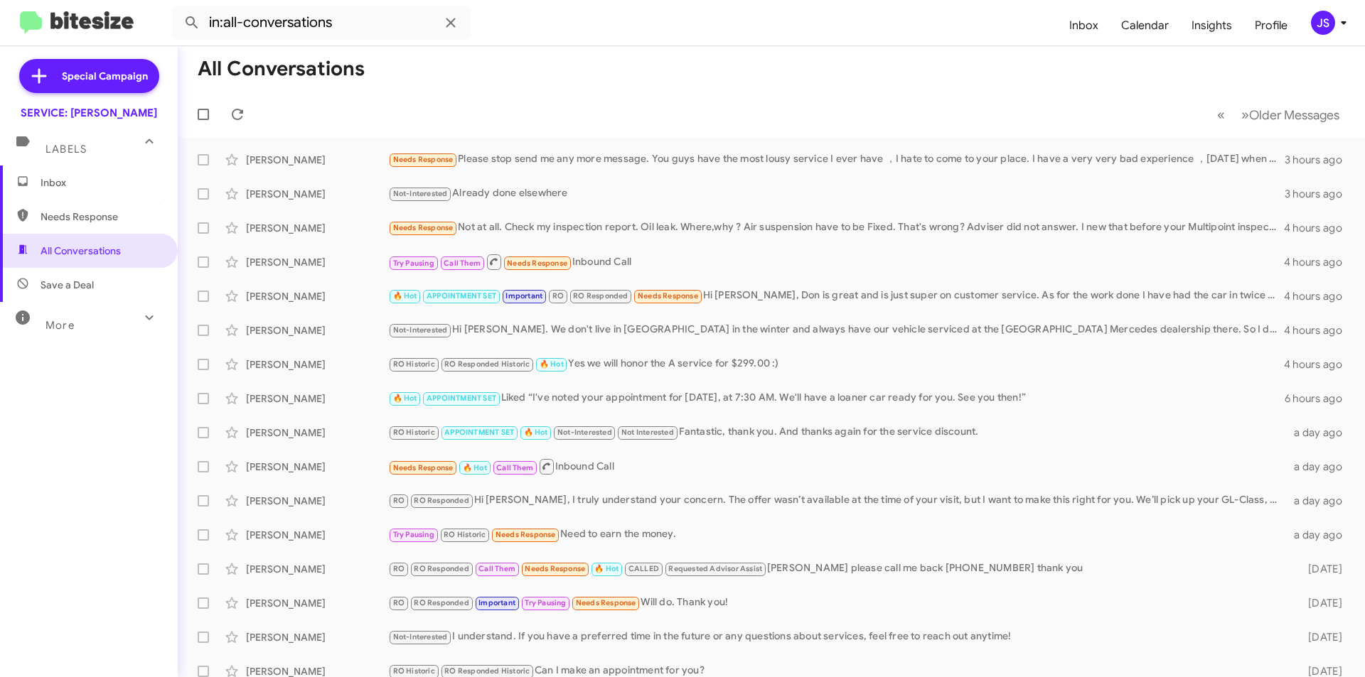  What do you see at coordinates (837, 637) in the screenshot?
I see `div: I understand. If you have a preferred time in the future or any questions about services, feel fr...` at bounding box center [837, 637].